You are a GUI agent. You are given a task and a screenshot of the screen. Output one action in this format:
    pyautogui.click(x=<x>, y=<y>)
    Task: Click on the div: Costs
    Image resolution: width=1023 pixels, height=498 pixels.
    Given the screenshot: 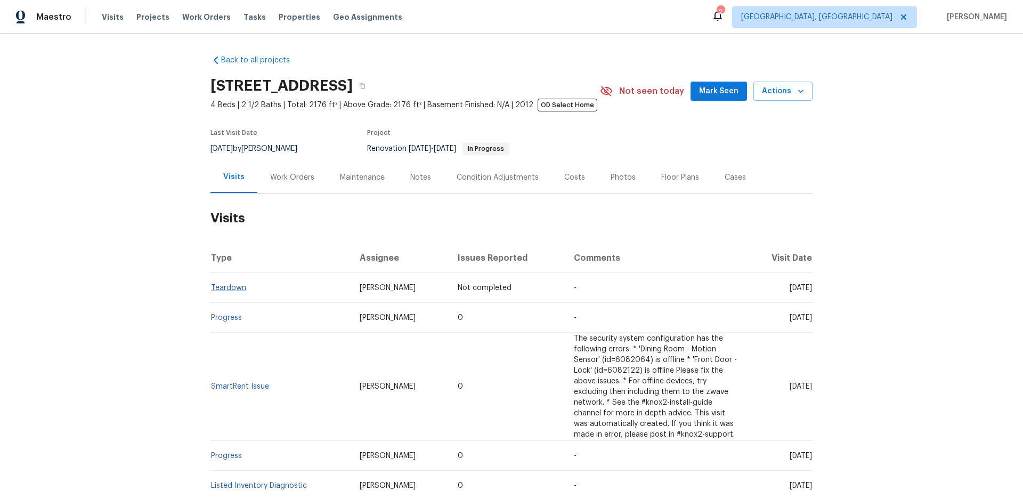 What is the action you would take?
    pyautogui.click(x=574, y=177)
    